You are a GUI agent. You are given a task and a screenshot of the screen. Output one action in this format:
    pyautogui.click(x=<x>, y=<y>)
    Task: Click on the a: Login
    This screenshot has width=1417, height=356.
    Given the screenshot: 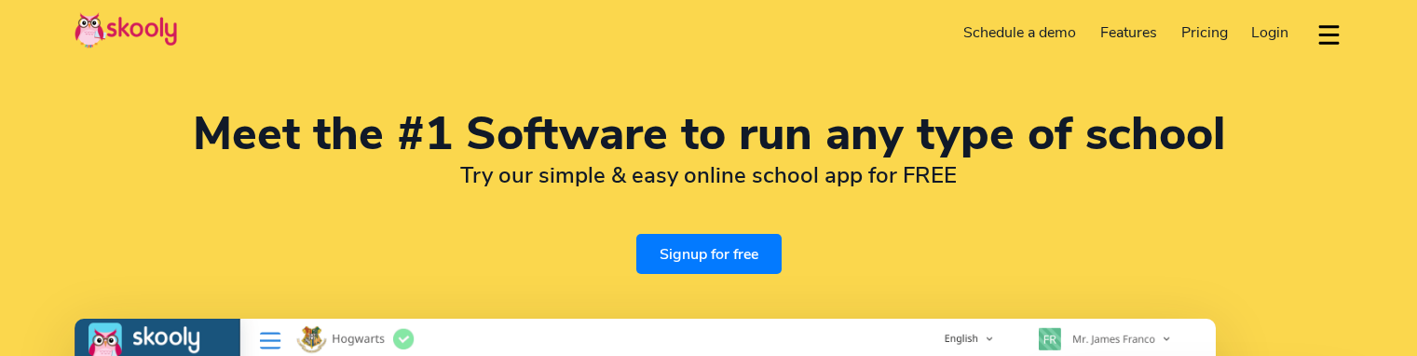 What is the action you would take?
    pyautogui.click(x=1270, y=33)
    